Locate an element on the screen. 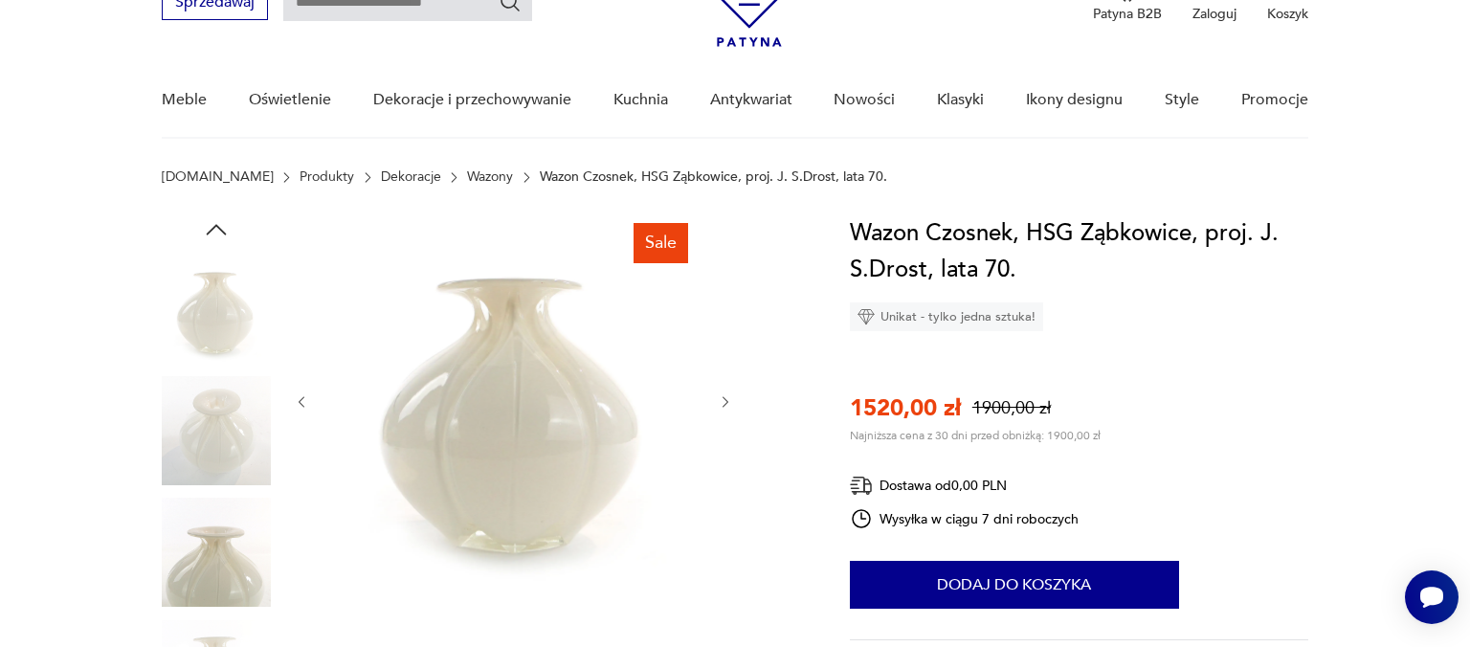 The image size is (1470, 647). button: Dodaj do koszyka is located at coordinates (1015, 585).